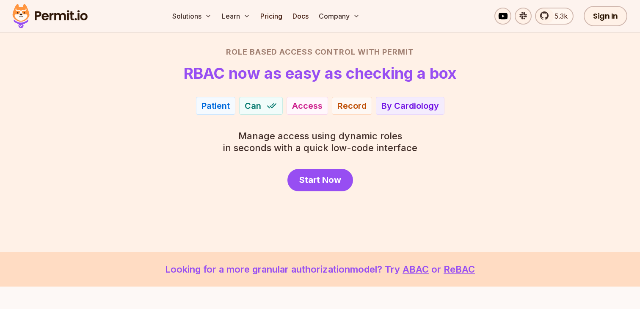  What do you see at coordinates (320, 52) in the screenshot?
I see `h2: Role Based Access Control` at bounding box center [320, 52].